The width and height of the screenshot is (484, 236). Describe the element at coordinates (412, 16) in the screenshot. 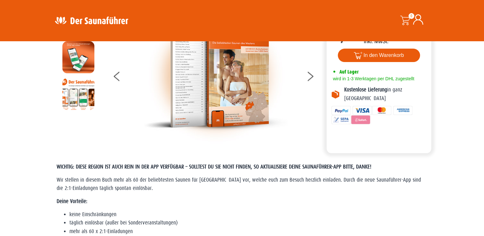

I see `span: 0` at that location.